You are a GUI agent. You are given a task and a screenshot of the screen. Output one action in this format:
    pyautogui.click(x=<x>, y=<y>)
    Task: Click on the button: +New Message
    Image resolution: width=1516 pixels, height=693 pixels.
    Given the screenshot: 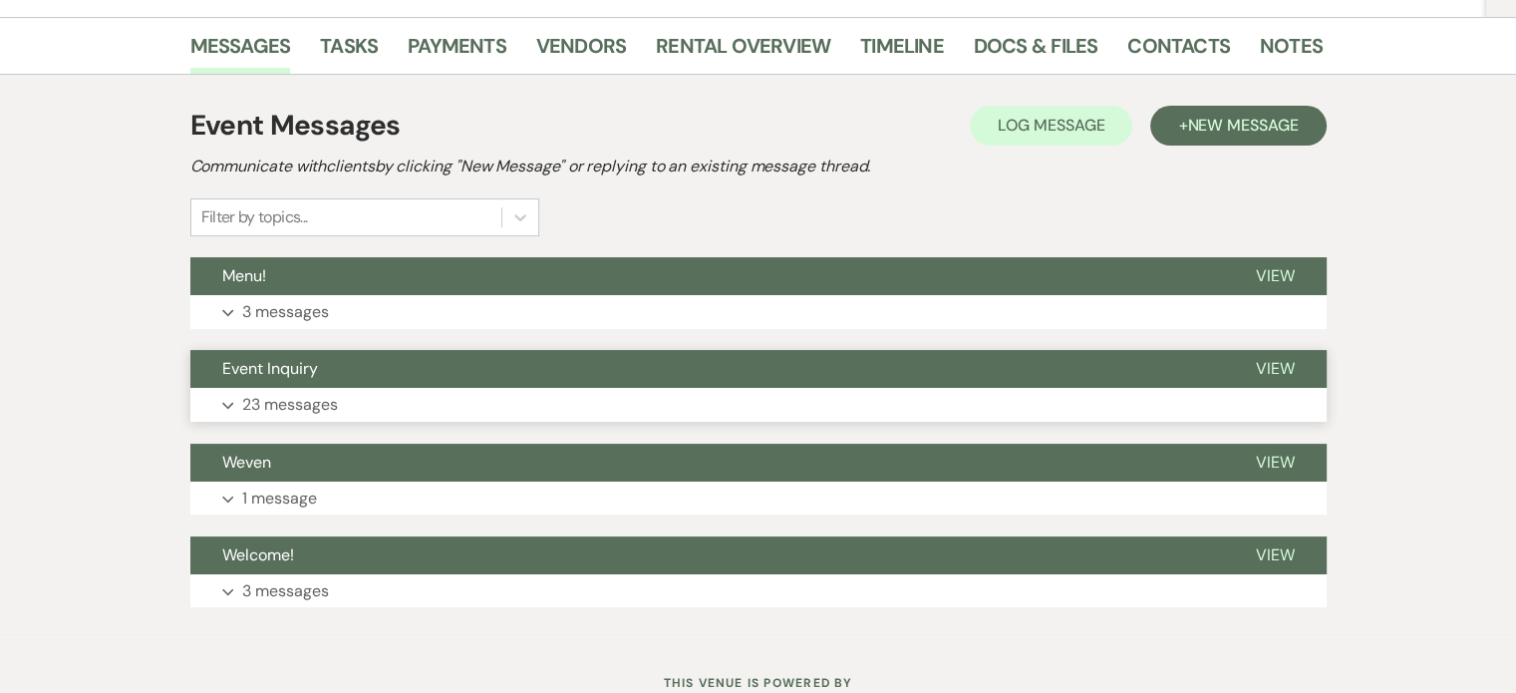 What is the action you would take?
    pyautogui.click(x=1238, y=126)
    